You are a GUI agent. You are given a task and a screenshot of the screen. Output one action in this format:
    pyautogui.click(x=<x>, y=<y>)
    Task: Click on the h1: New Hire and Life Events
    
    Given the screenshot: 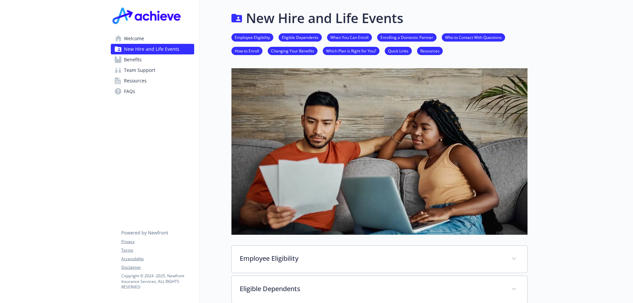 What is the action you would take?
    pyautogui.click(x=325, y=18)
    